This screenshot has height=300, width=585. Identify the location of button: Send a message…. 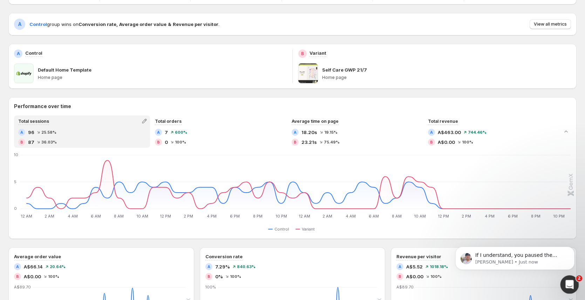
(126, 232).